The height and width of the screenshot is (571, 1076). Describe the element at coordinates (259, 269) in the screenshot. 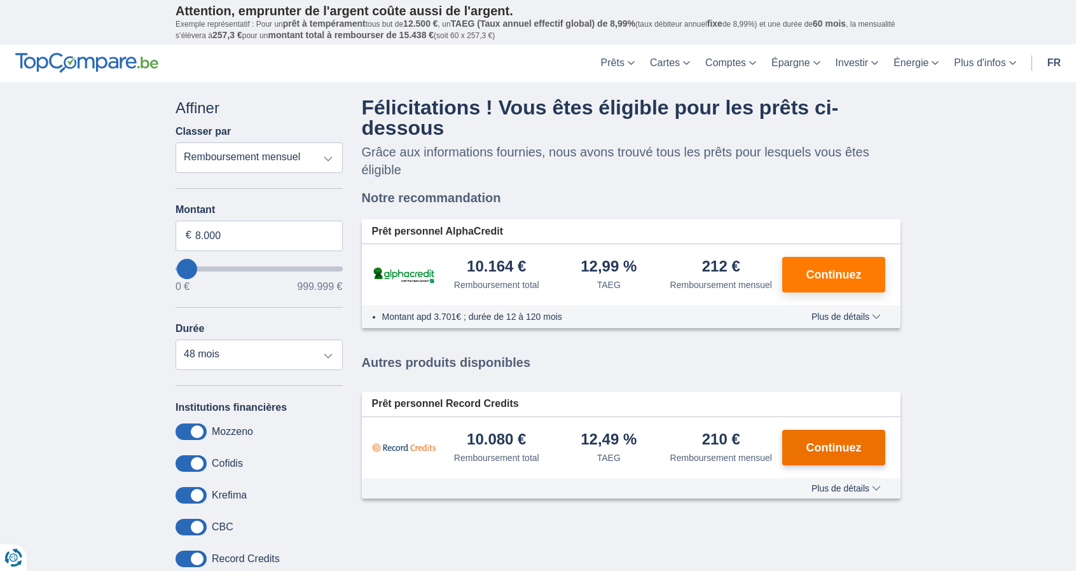

I see `input: wantToBorrow` at that location.